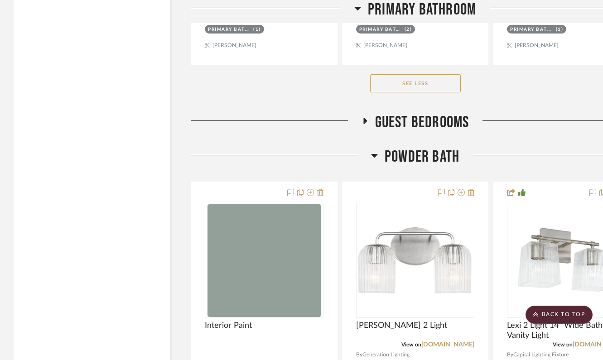  Describe the element at coordinates (408, 29) in the screenshot. I see `div: (2)` at that location.